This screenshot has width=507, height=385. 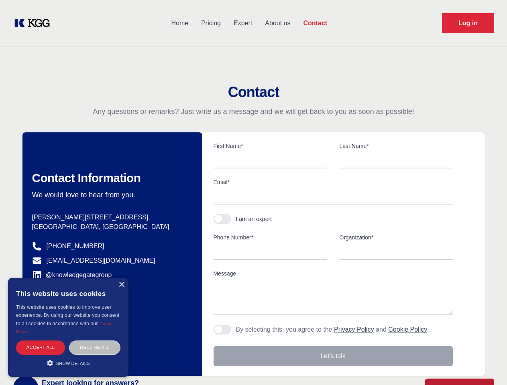 What do you see at coordinates (243, 23) in the screenshot?
I see `a: Expert` at bounding box center [243, 23].